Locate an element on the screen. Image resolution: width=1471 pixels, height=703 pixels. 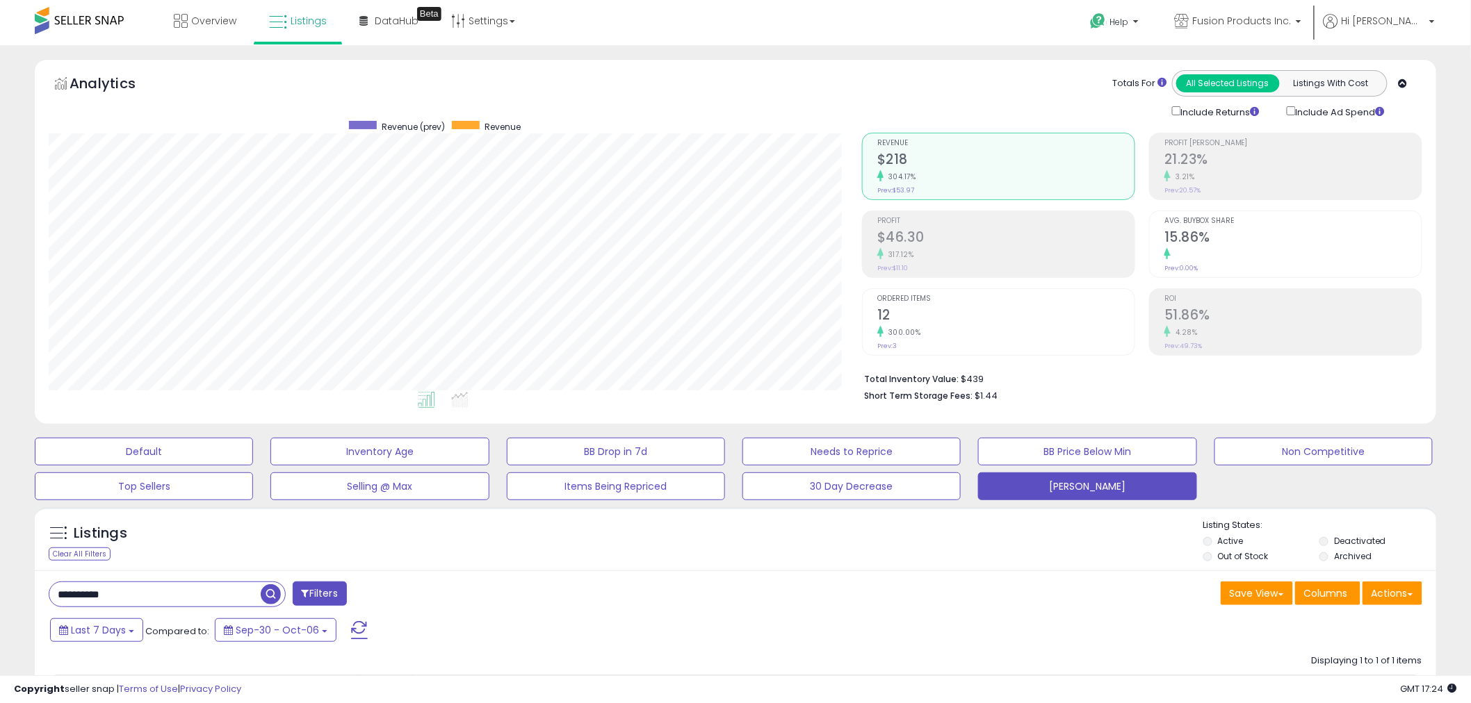
button: Selling @ Max is located at coordinates (379, 487).